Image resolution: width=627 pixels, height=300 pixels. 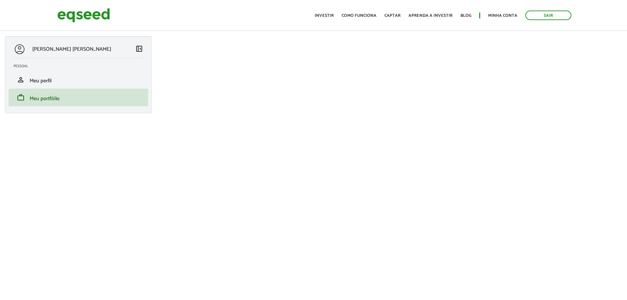 I want to click on span: work, so click(x=21, y=97).